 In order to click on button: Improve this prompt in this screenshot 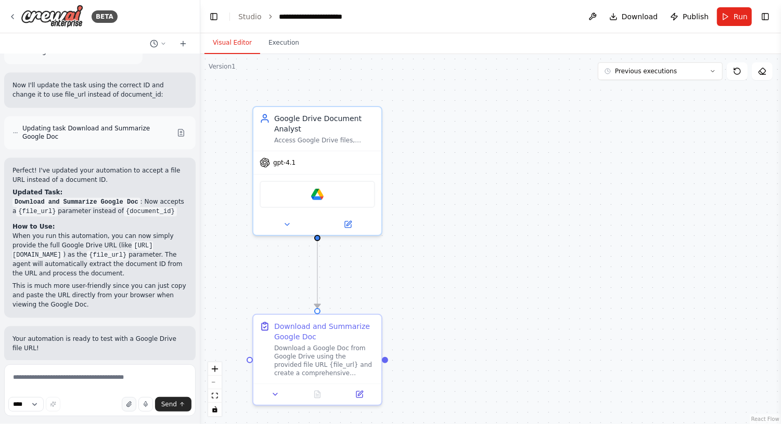, I will do `click(53, 405)`.